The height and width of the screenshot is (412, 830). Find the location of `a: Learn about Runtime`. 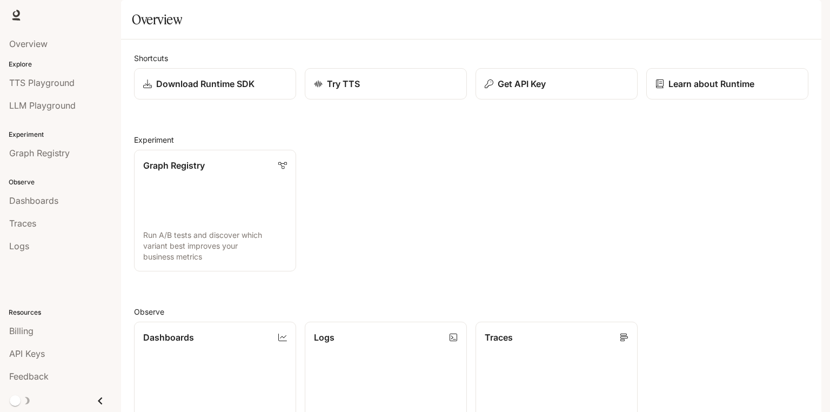

a: Learn about Runtime is located at coordinates (728, 84).